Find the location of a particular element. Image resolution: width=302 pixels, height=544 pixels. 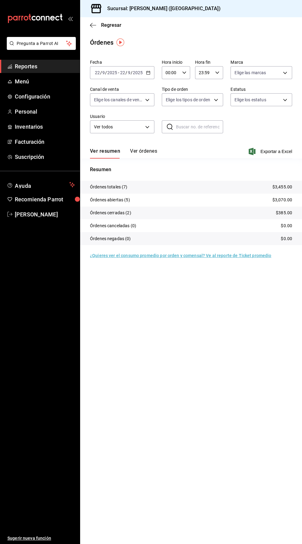

button: open_drawer_menu is located at coordinates (70, 18).